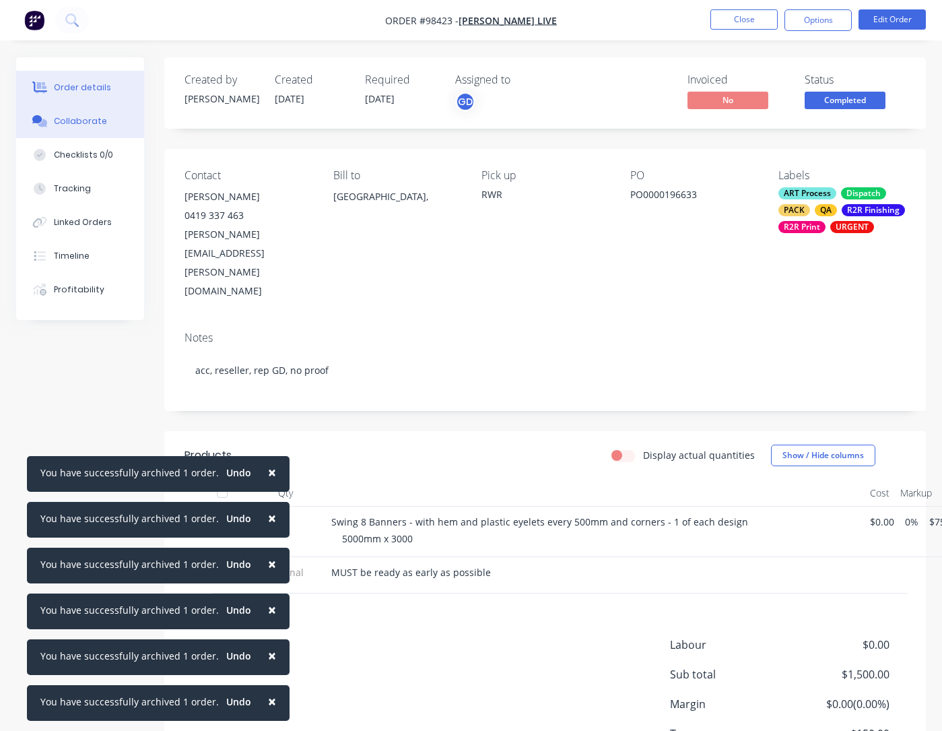 The width and height of the screenshot is (942, 731). What do you see at coordinates (694, 175) in the screenshot?
I see `div: PO` at bounding box center [694, 175].